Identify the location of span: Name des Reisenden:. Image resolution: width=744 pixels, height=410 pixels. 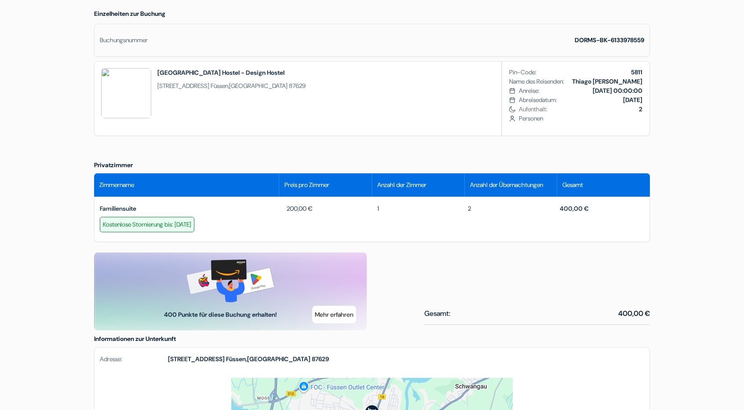
(537, 81).